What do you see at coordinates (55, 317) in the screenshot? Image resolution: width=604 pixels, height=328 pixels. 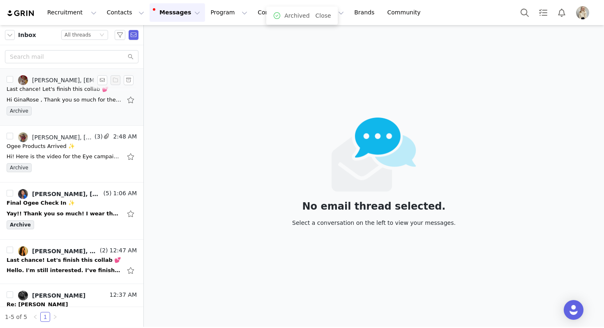 I see `i: icon: right` at bounding box center [55, 317].